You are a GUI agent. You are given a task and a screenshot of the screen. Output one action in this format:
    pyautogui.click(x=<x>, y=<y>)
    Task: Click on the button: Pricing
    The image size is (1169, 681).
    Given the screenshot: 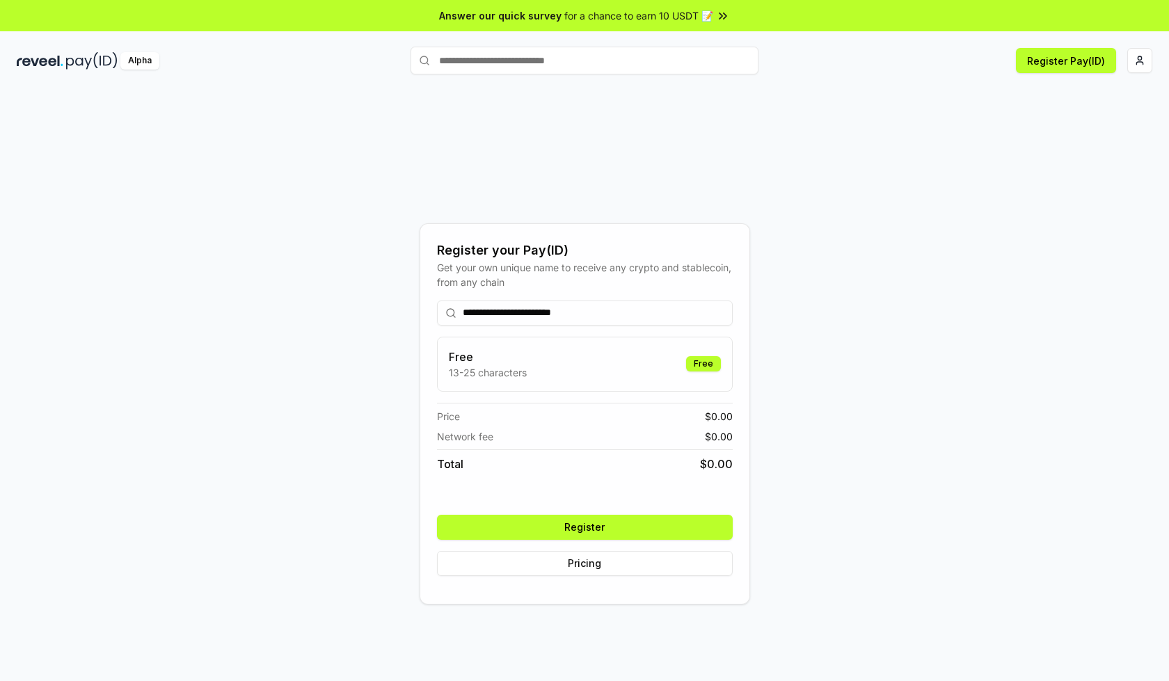 What is the action you would take?
    pyautogui.click(x=585, y=564)
    